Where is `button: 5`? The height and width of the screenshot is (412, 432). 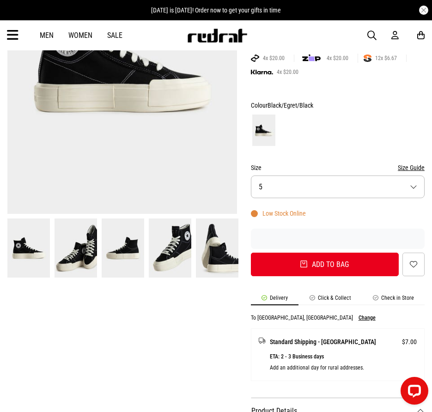
button: 5 is located at coordinates (338, 187).